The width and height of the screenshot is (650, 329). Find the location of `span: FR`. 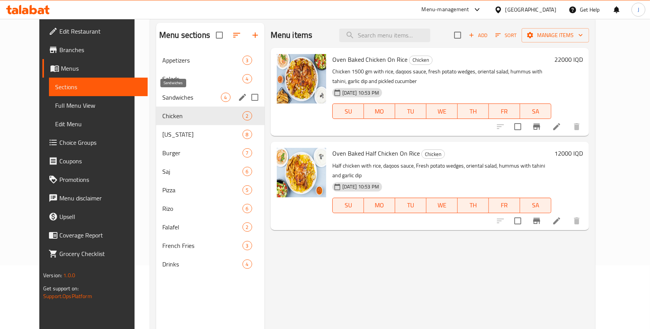

span: FR is located at coordinates (505, 111).